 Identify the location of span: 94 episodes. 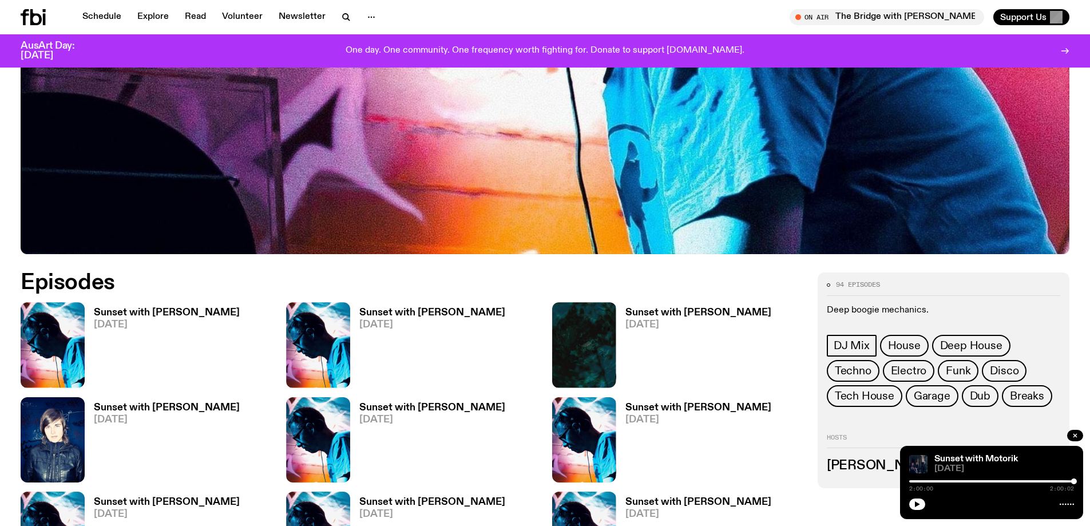
(858, 284).